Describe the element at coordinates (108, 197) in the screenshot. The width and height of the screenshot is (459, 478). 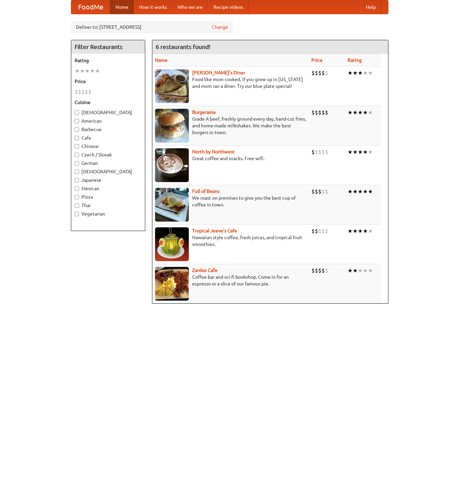
I see `label: Pizza` at that location.